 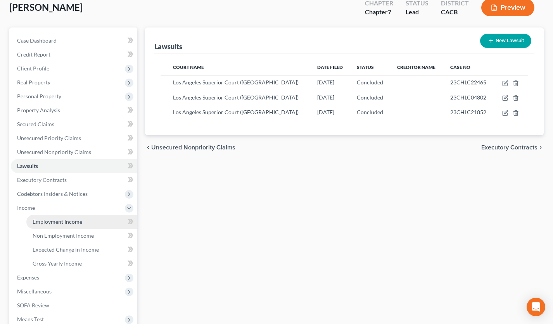 I want to click on span: 23CHLC22465, so click(x=468, y=82).